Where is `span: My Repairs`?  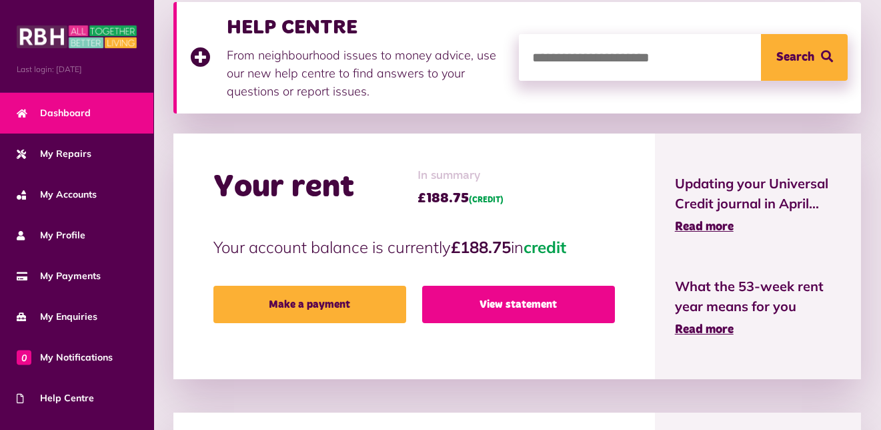 span: My Repairs is located at coordinates (54, 153).